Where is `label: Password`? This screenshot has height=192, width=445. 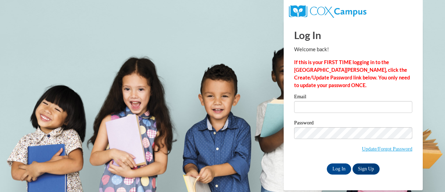 label: Password is located at coordinates (354, 124).